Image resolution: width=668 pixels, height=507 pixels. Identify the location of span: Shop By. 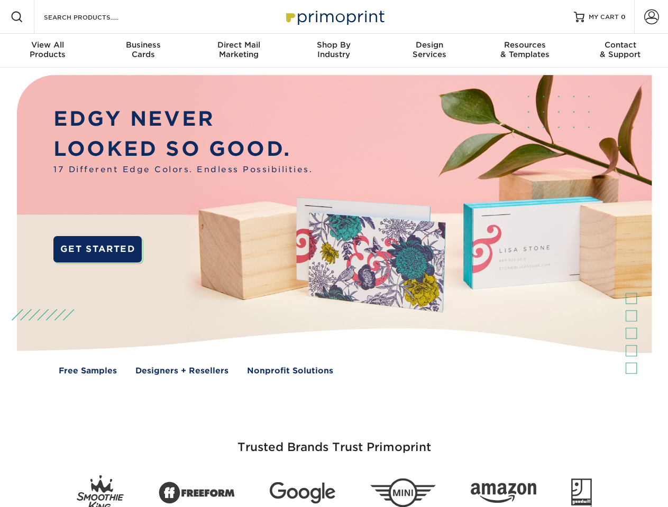
(334, 45).